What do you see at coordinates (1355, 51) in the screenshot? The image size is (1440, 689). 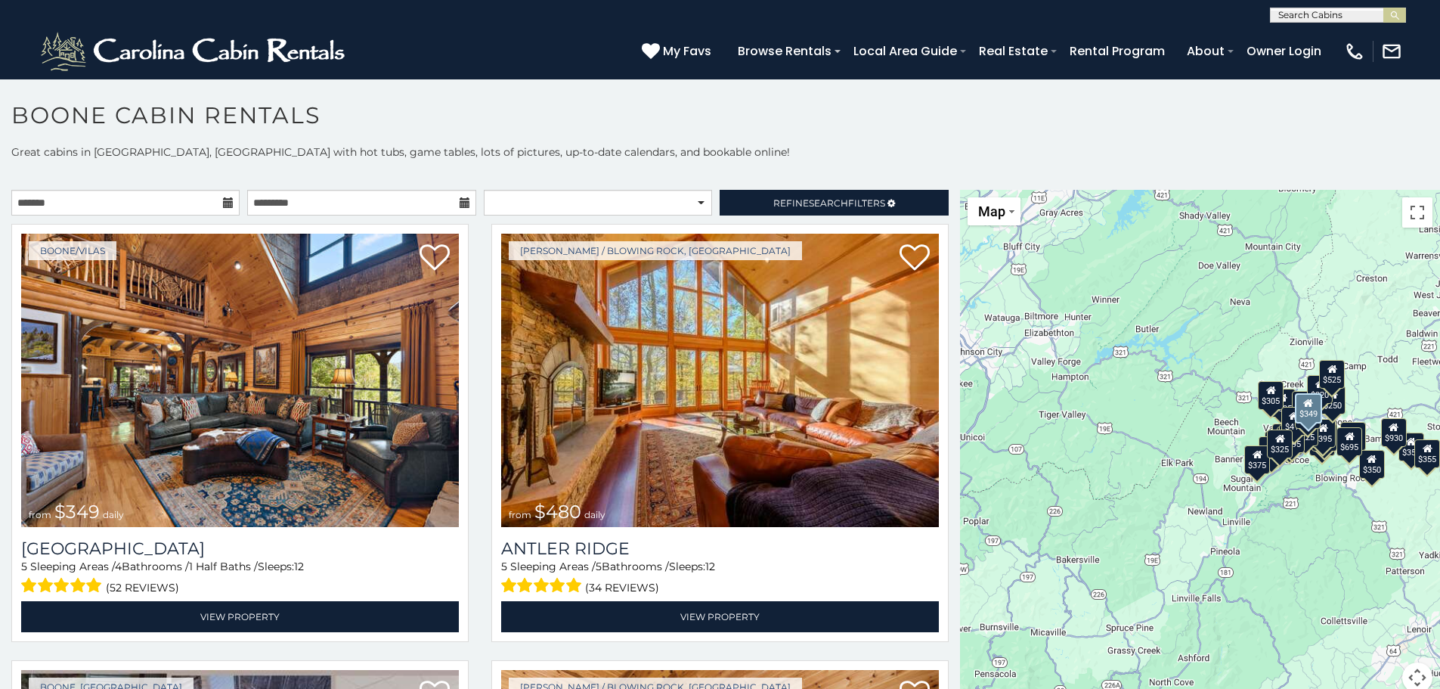 I see `img: phone-regular-white.png` at bounding box center [1355, 51].